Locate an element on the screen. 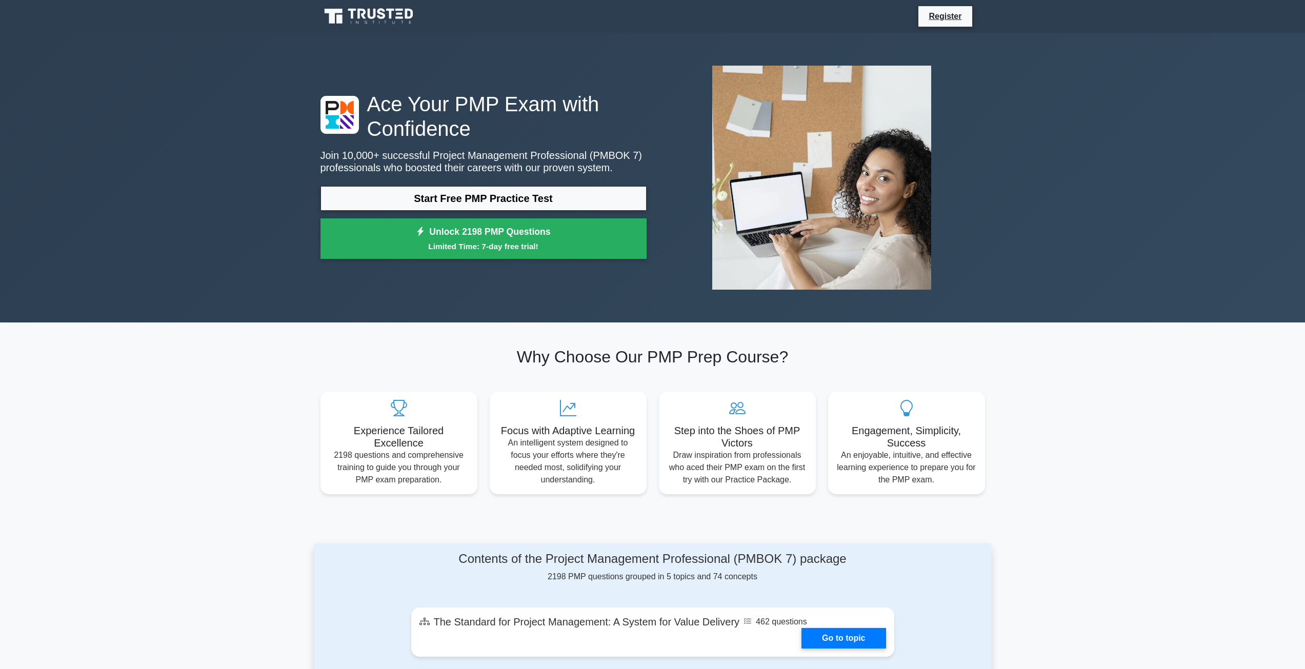 This screenshot has width=1305, height=669. p: 2198 questions and comprehensive training to guide you through your PMP exam preparation. is located at coordinates (399, 468).